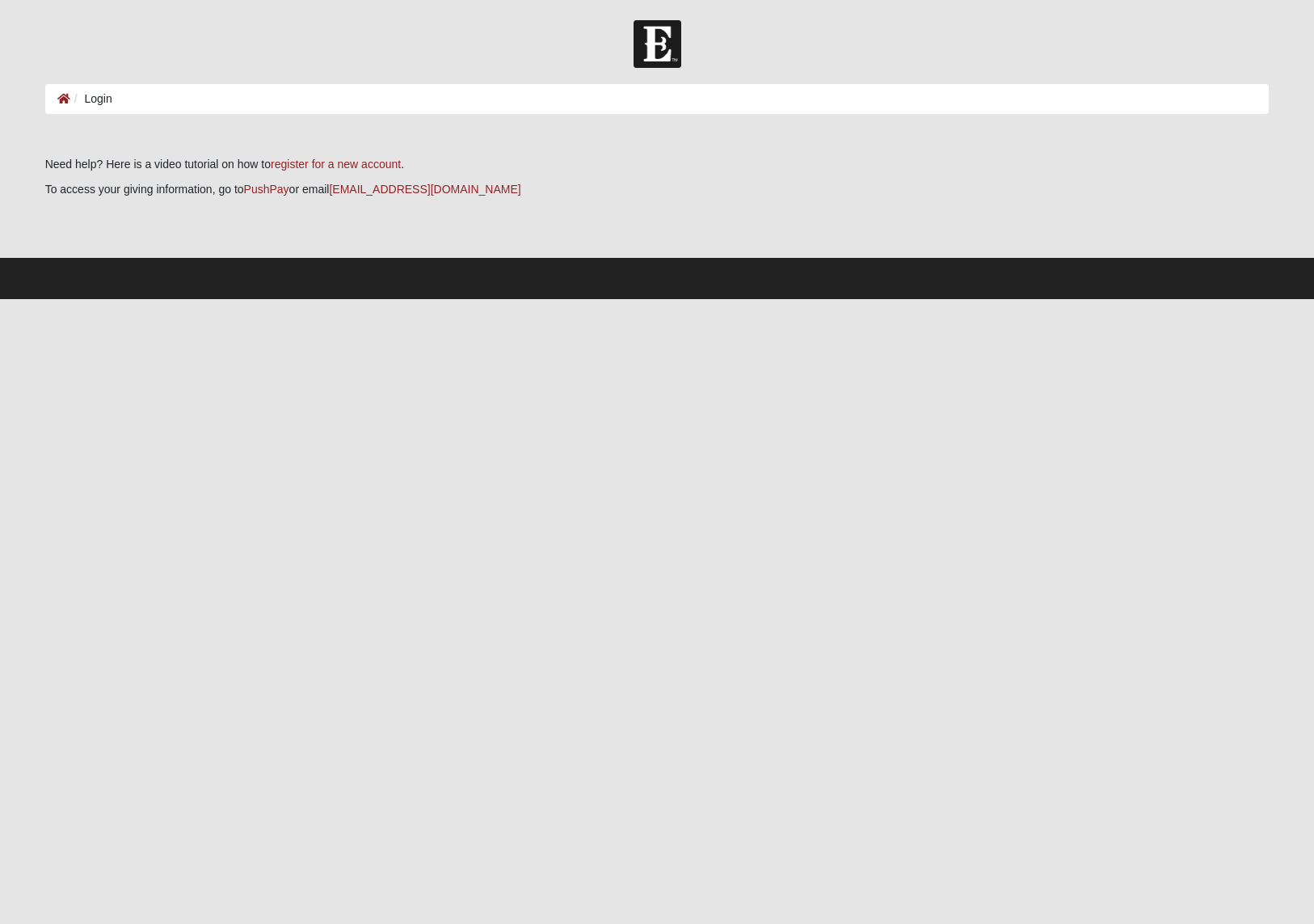  Describe the element at coordinates (266, 189) in the screenshot. I see `a: PushPay` at that location.